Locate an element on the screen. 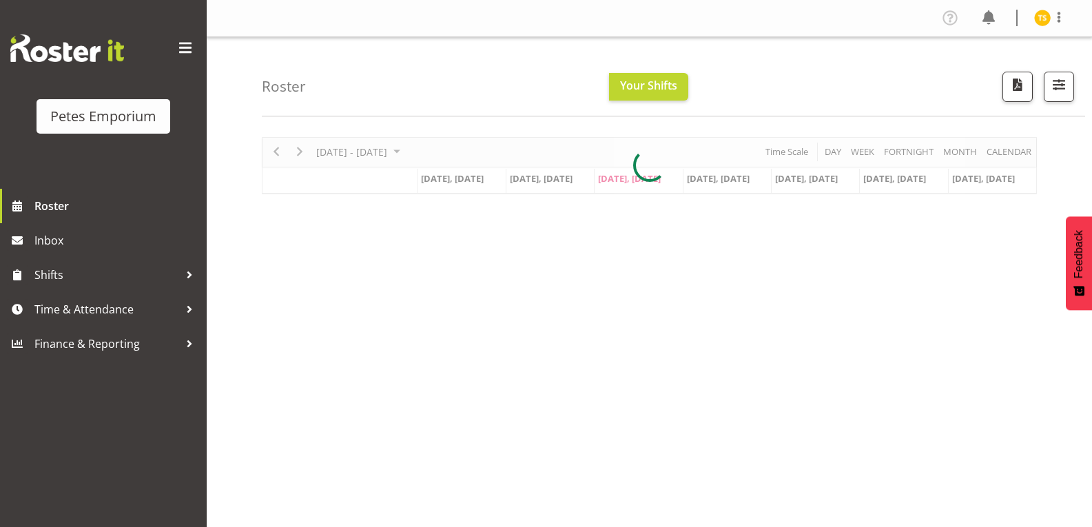  img: tamara-straker11292.jpg is located at coordinates (1043, 18).